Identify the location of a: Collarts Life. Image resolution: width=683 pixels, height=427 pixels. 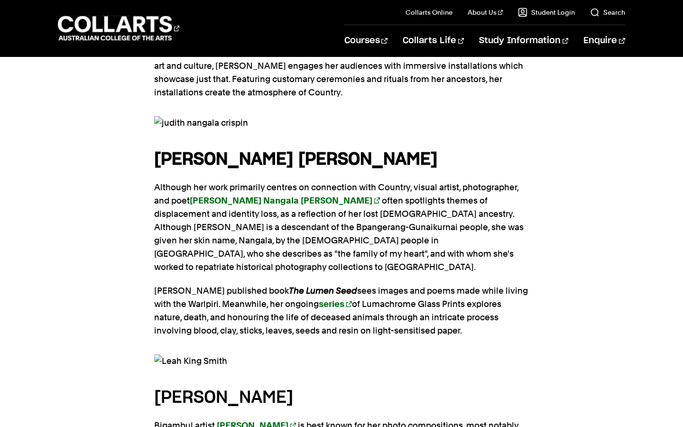
(433, 41).